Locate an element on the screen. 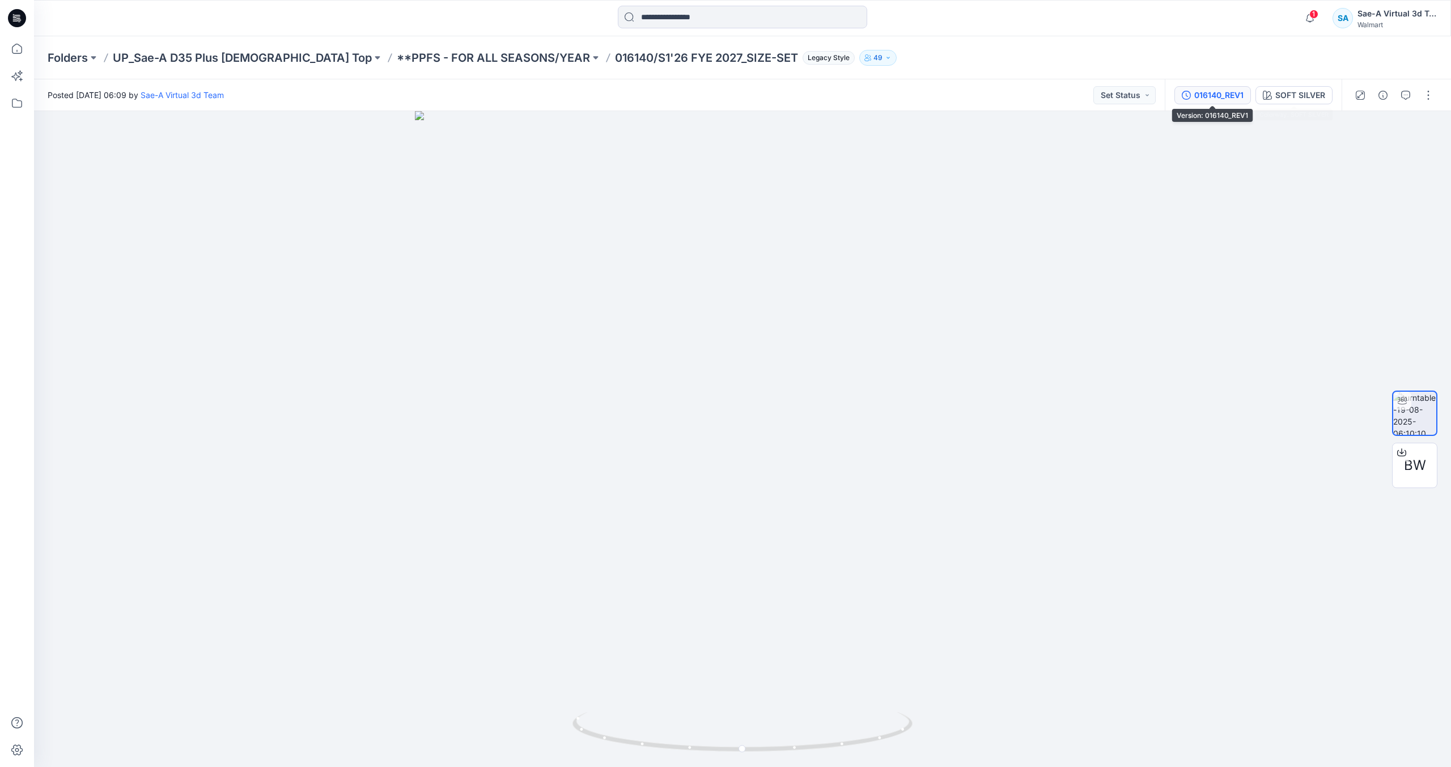 The height and width of the screenshot is (767, 1451). p: 016140/S1'26 FYE 2027_SIZE-SET is located at coordinates (706, 58).